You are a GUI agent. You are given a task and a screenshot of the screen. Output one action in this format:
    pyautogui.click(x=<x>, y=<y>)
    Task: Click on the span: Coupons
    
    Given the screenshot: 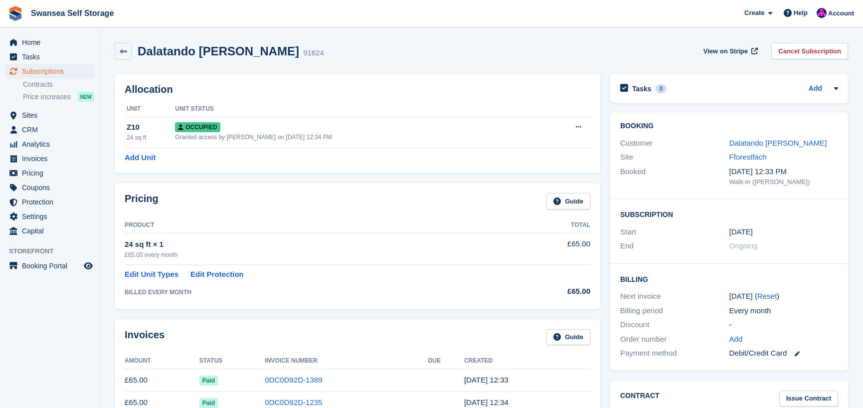 What is the action you would take?
    pyautogui.click(x=52, y=187)
    